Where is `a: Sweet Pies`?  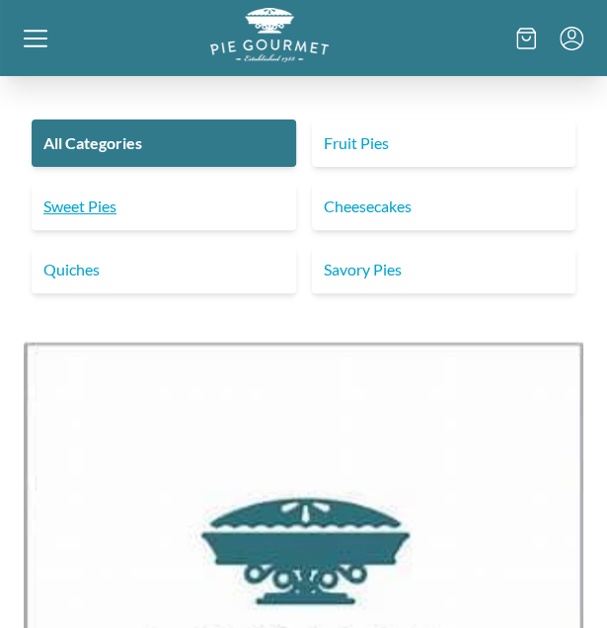 a: Sweet Pies is located at coordinates (164, 206).